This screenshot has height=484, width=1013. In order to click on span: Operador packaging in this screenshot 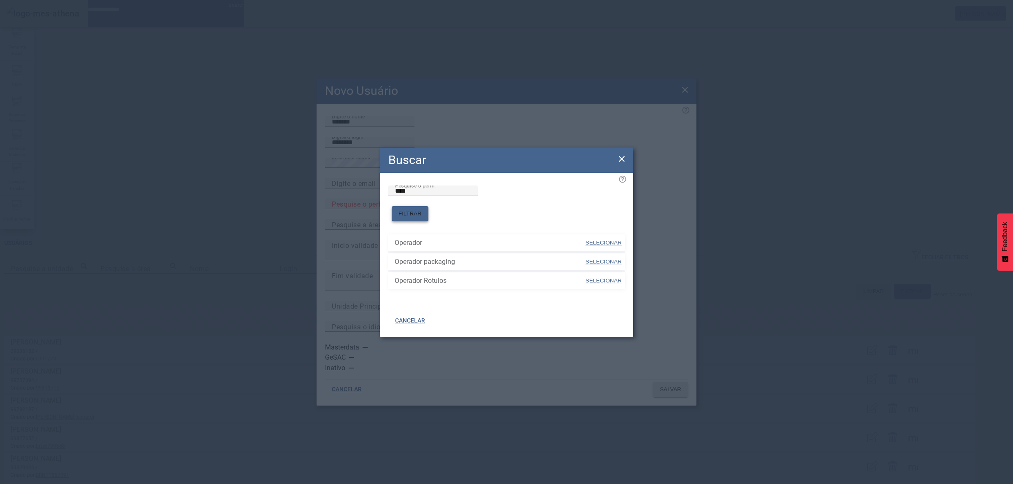, I will do `click(489, 262)`.